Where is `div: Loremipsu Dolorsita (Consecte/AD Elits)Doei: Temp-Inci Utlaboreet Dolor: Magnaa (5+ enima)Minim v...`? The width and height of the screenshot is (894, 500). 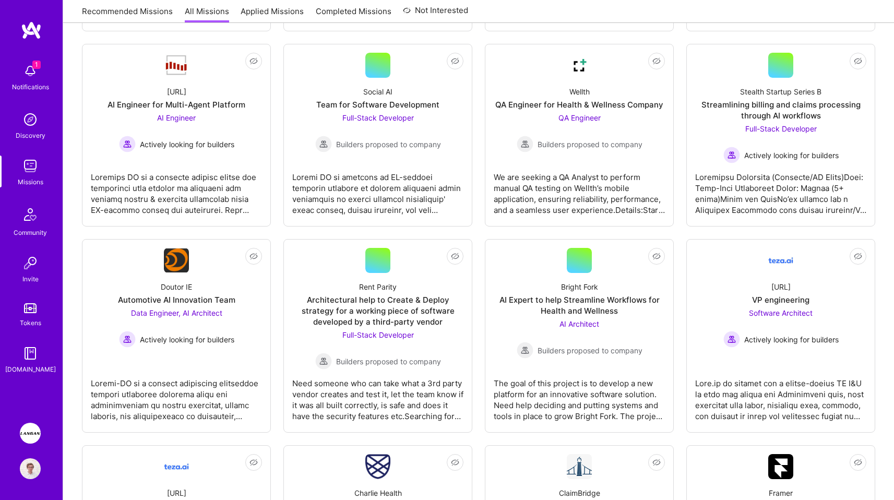 div: Loremipsu Dolorsita (Consecte/AD Elits)Doei: Temp-Inci Utlaboreet Dolor: Magnaa (5+ enima)Minim v... is located at coordinates (781, 190).